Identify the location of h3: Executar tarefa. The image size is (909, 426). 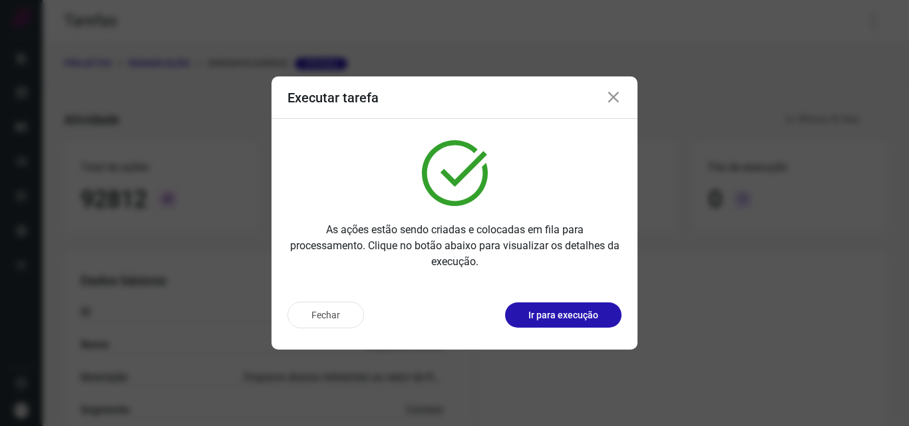
(333, 98).